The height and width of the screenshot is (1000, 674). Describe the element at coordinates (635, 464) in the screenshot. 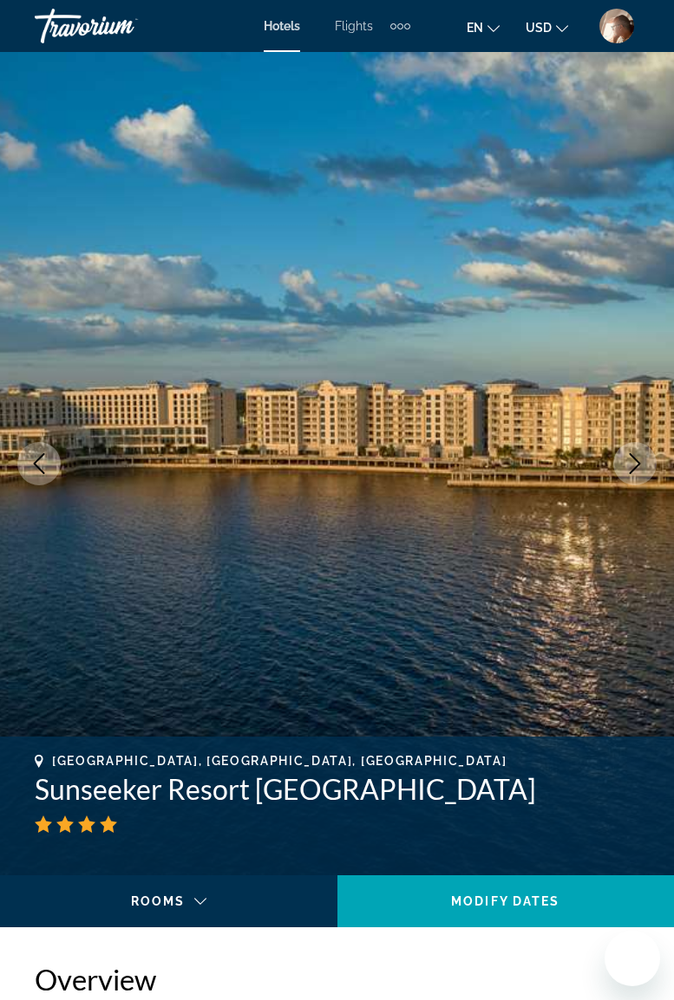

I see `button: Next image` at that location.